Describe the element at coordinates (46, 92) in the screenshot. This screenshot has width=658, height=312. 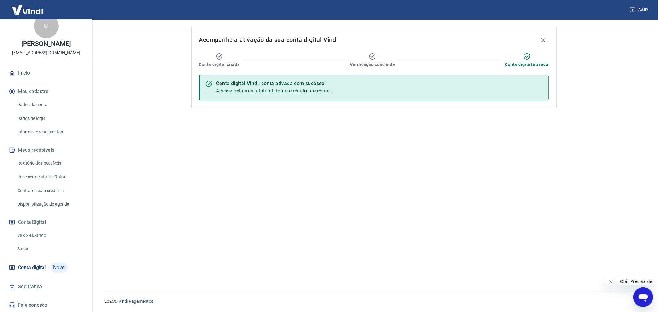
I see `button: Meu cadastro` at that location.